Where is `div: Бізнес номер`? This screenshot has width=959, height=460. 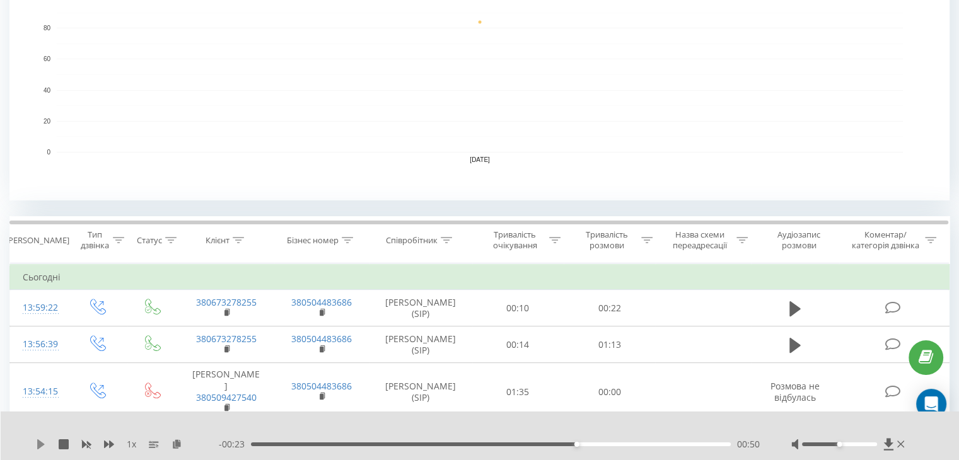
div: Бізнес номер is located at coordinates (313, 240).